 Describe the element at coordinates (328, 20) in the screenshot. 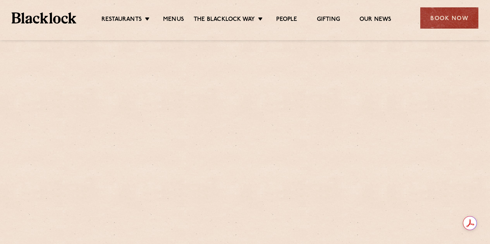

I see `a: Gifting` at that location.